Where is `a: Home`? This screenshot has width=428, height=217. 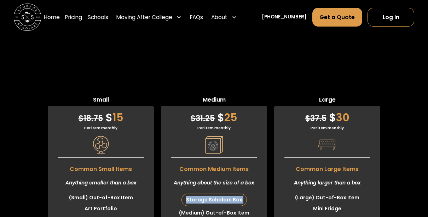
a: Home is located at coordinates (52, 17).